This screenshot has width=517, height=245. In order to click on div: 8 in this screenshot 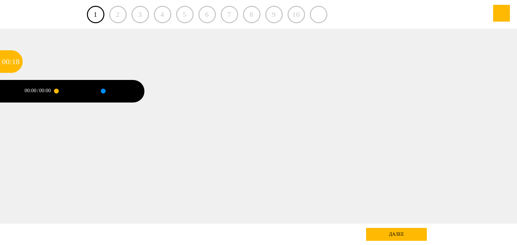, I will do `click(252, 15)`.